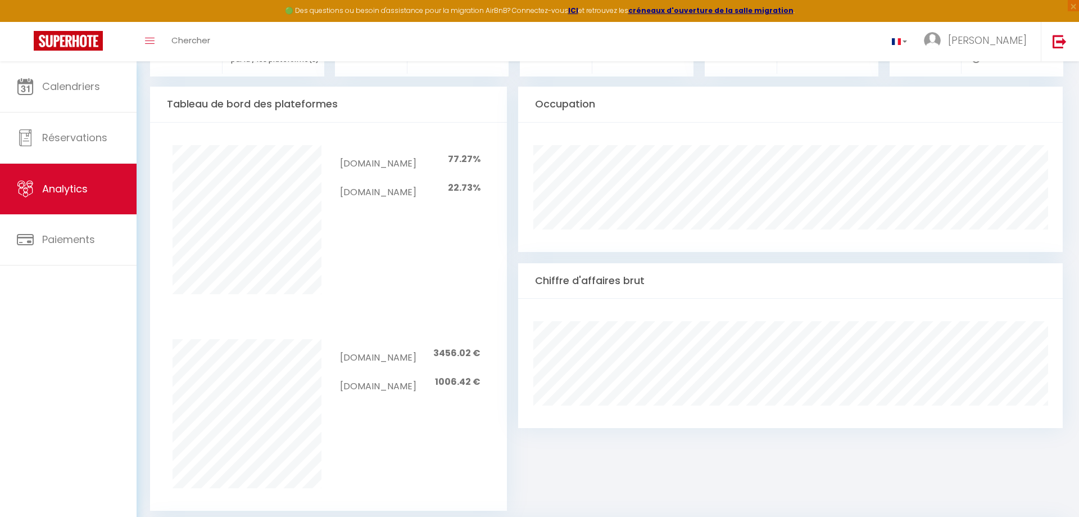 This screenshot has height=517, width=1079. Describe the element at coordinates (1060, 41) in the screenshot. I see `img: logout` at that location.